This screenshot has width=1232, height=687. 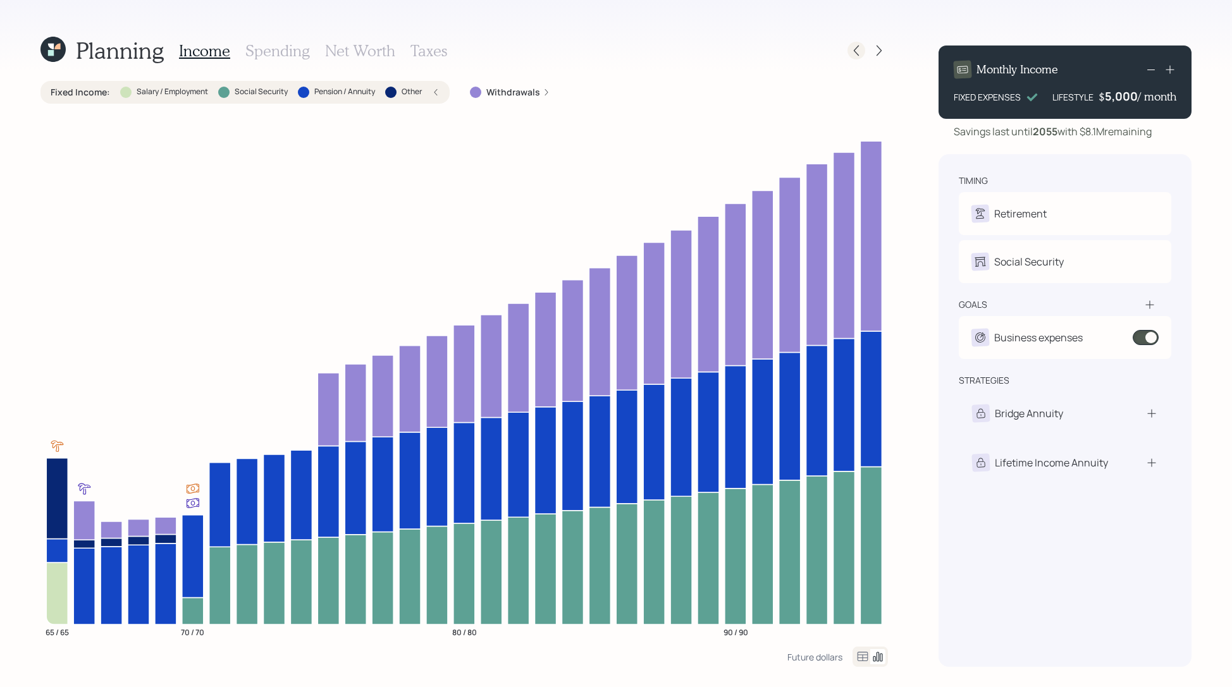 What do you see at coordinates (1017, 70) in the screenshot?
I see `h4: Monthly Income` at bounding box center [1017, 70].